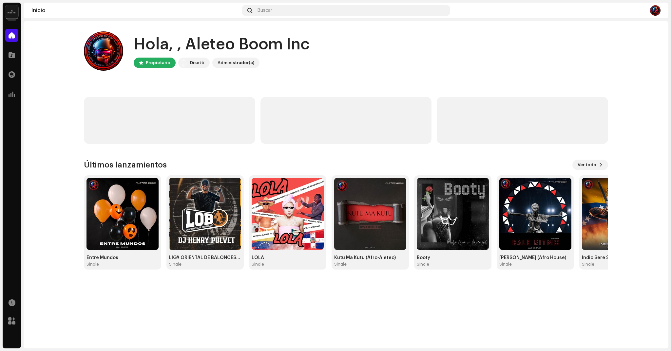  Describe the element at coordinates (265, 10) in the screenshot. I see `span: Buscar` at that location.